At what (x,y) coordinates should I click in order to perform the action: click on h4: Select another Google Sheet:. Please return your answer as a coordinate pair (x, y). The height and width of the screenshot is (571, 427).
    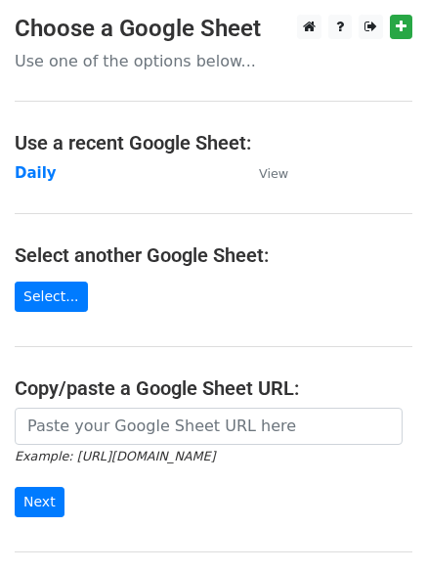
    Looking at the image, I should click on (213, 255).